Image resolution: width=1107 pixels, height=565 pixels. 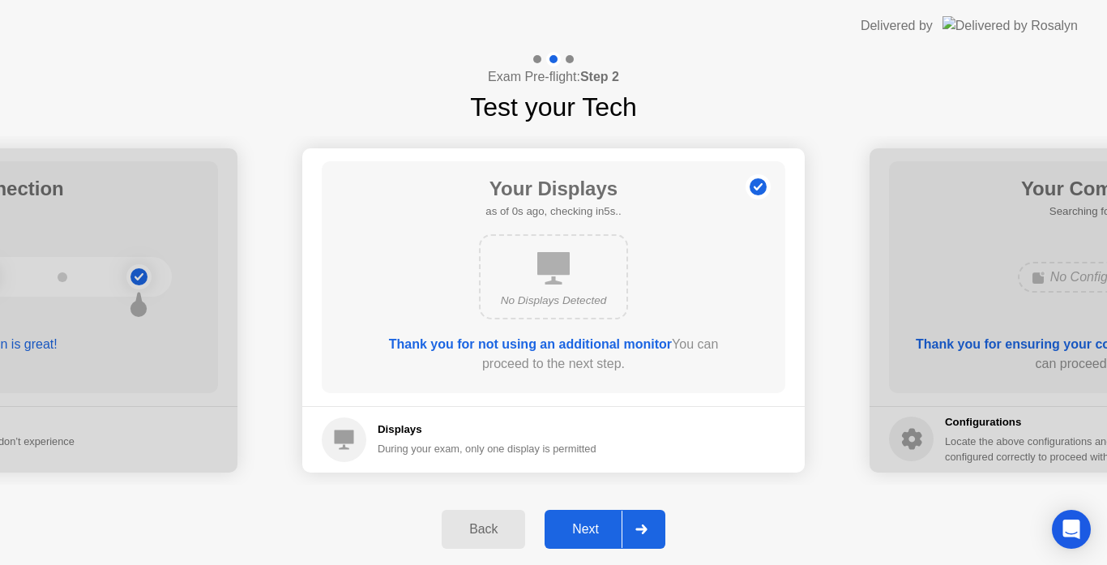 What do you see at coordinates (554, 301) in the screenshot?
I see `div: No Displays Detected` at bounding box center [554, 301].